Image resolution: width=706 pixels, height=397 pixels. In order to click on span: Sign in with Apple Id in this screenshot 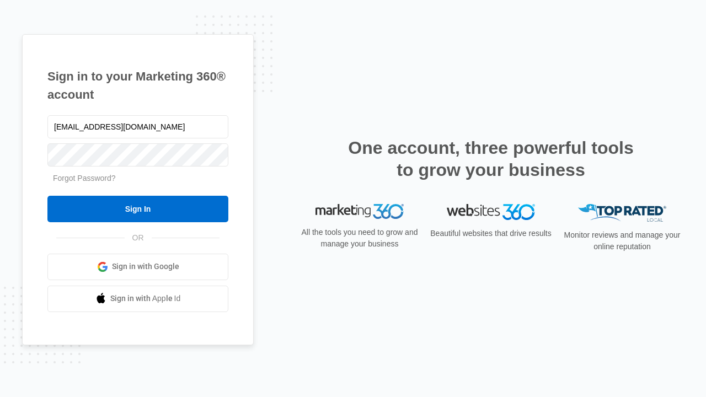, I will do `click(146, 298)`.